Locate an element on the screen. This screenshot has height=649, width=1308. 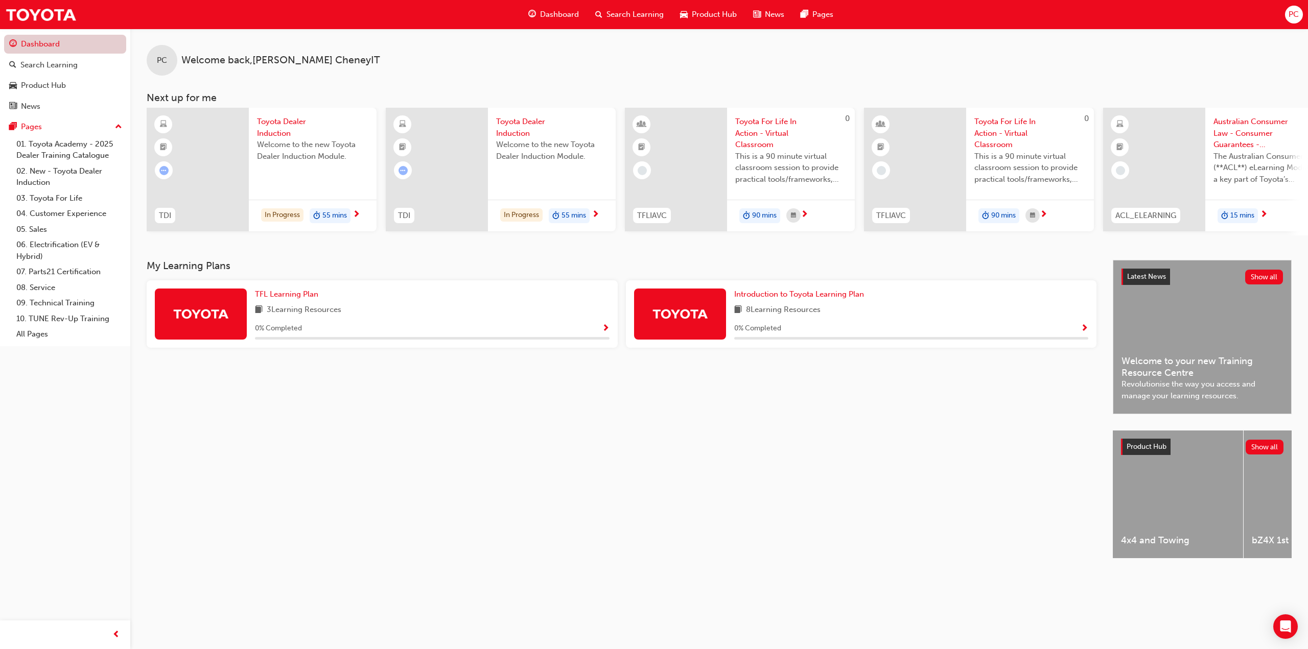
a: Introduction to Toyota Learning Plan is located at coordinates (801, 294).